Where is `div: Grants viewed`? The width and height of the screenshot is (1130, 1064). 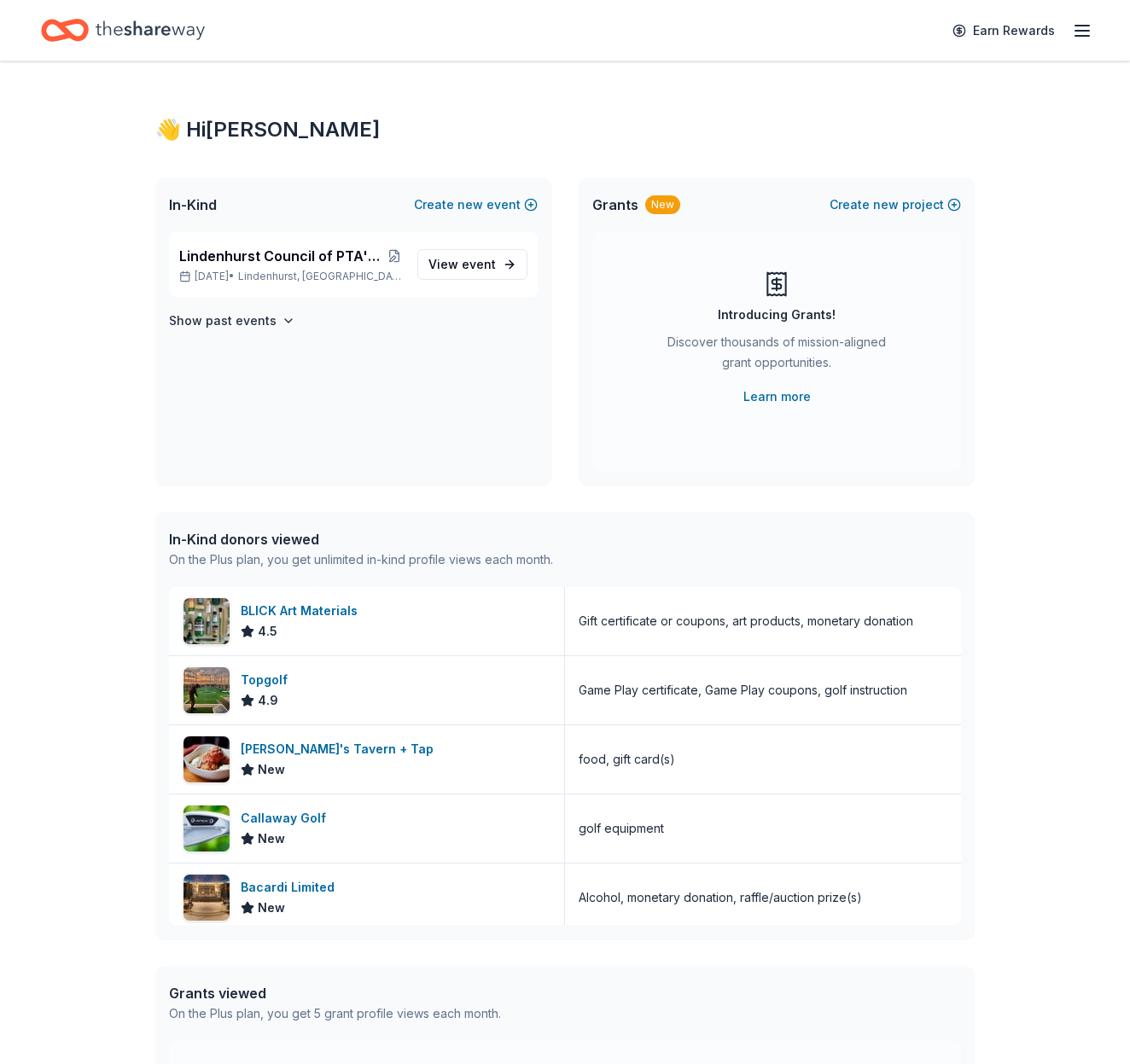
div: Grants viewed is located at coordinates (334, 993).